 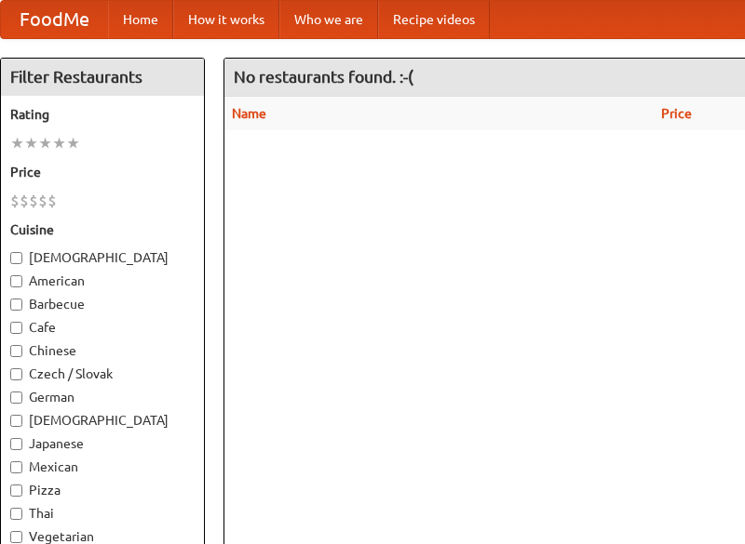 I want to click on input: Barbecue, so click(x=16, y=304).